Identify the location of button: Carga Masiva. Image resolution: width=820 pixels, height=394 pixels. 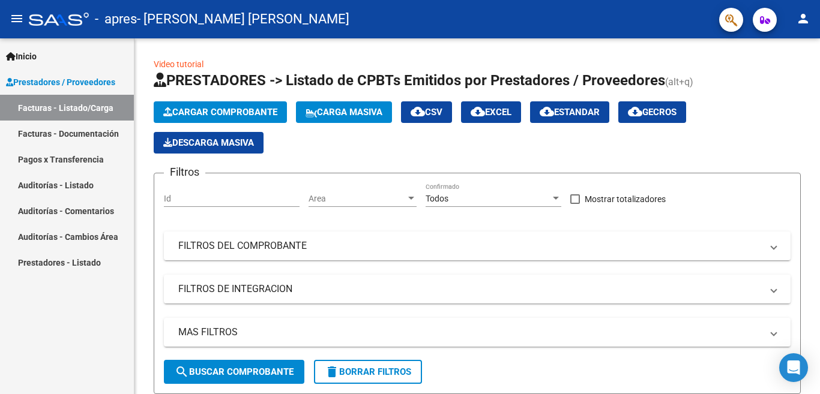
(344, 112).